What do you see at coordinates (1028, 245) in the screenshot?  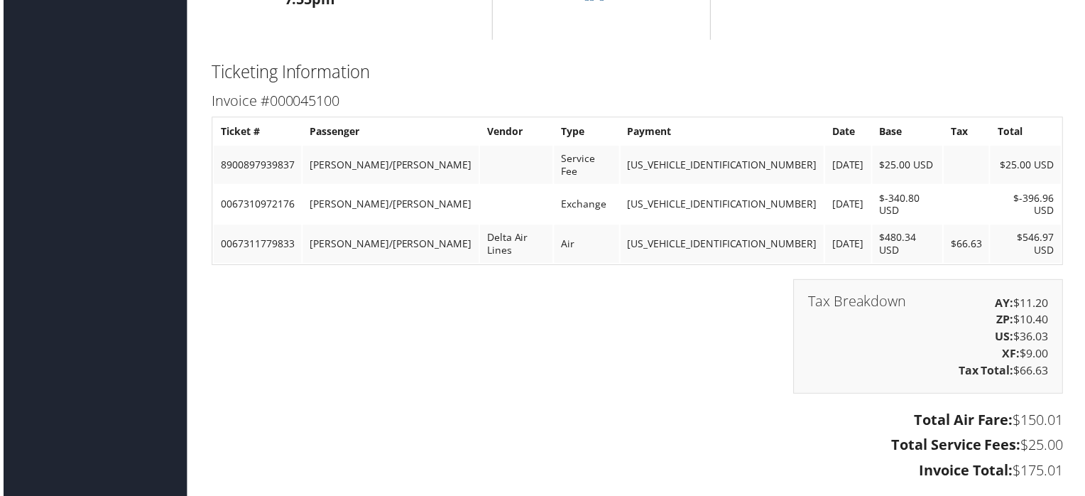 I see `td: $546.97 USD` at bounding box center [1028, 245].